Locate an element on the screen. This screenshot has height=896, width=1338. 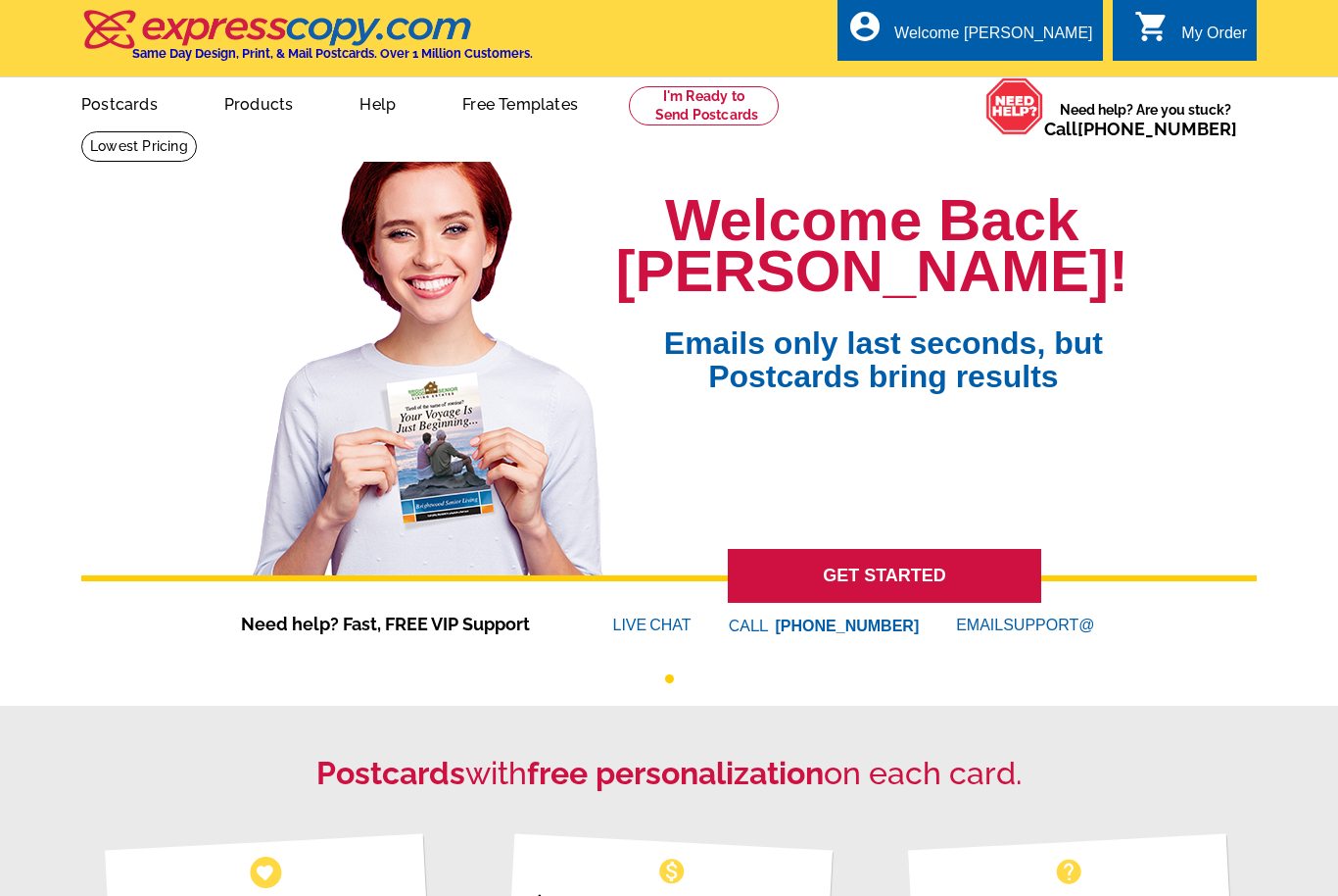
a: Help is located at coordinates (377, 102).